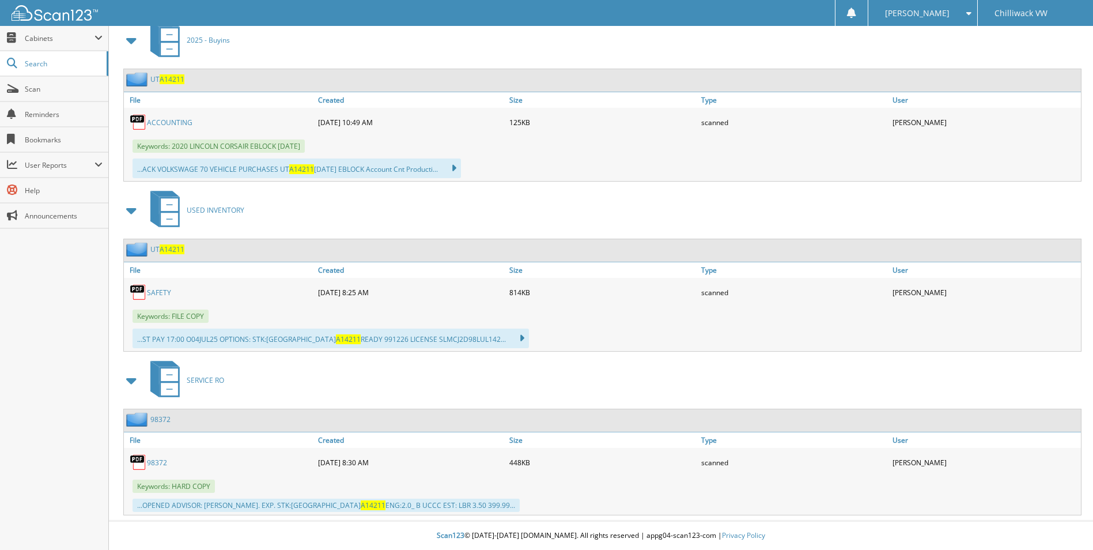 This screenshot has height=550, width=1093. I want to click on a: SERVICE RO, so click(184, 380).